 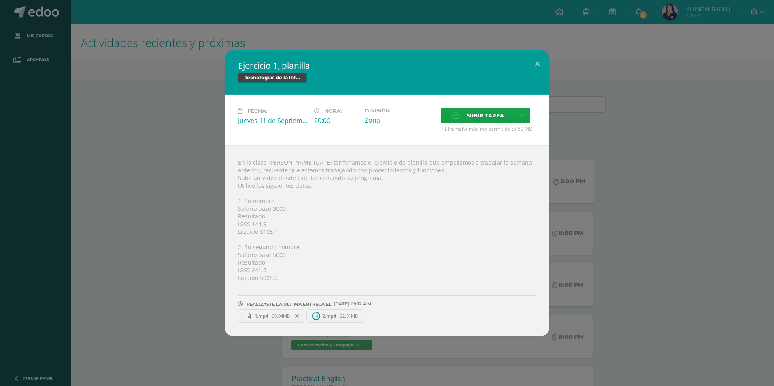 I want to click on span: Fecha:, so click(x=257, y=111).